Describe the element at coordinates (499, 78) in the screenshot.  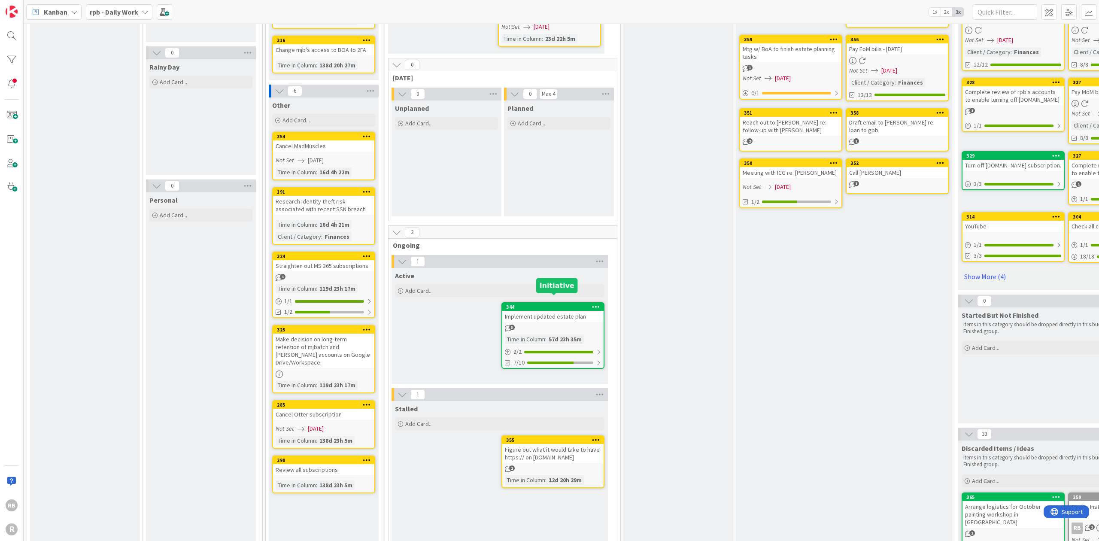
I see `span: Today` at that location.